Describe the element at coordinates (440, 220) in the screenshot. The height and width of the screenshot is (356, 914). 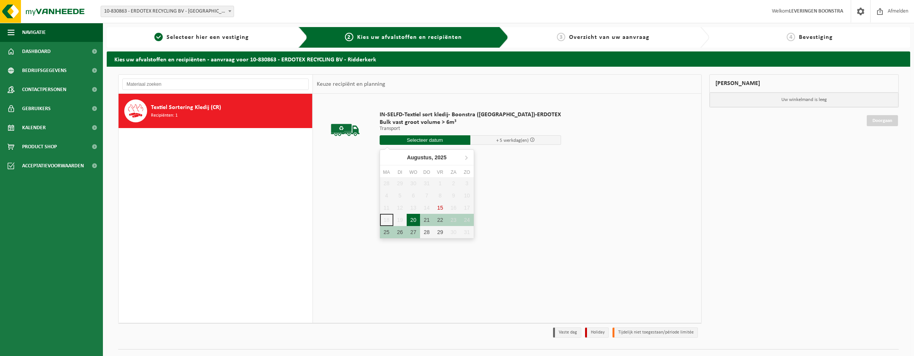
I see `div: 22` at that location.